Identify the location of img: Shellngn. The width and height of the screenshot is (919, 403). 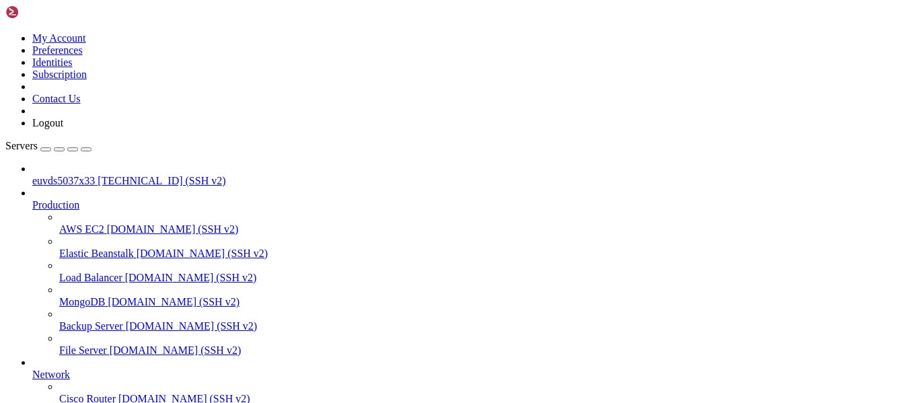
(44, 12).